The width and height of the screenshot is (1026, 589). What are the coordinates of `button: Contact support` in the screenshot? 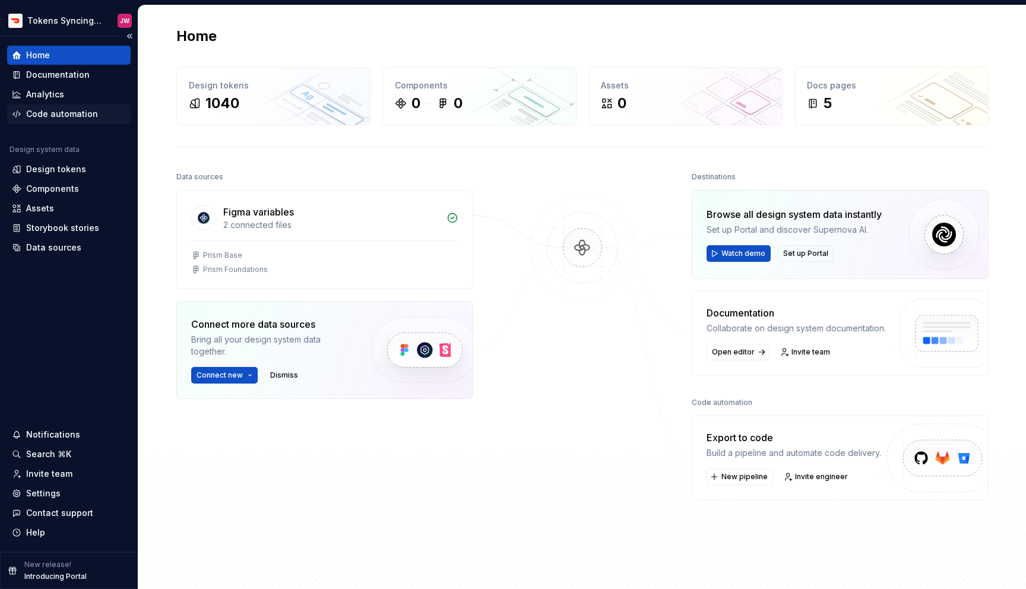 It's located at (69, 513).